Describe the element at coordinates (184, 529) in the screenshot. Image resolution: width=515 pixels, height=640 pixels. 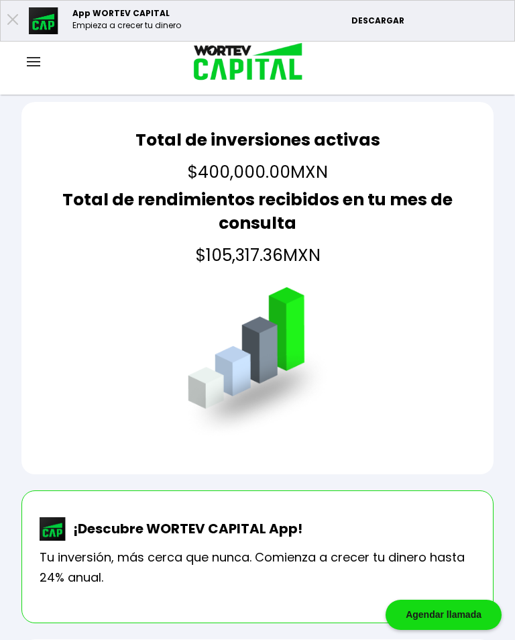
I see `p: ¡Descubre WORTEV CAPITAL App!` at that location.